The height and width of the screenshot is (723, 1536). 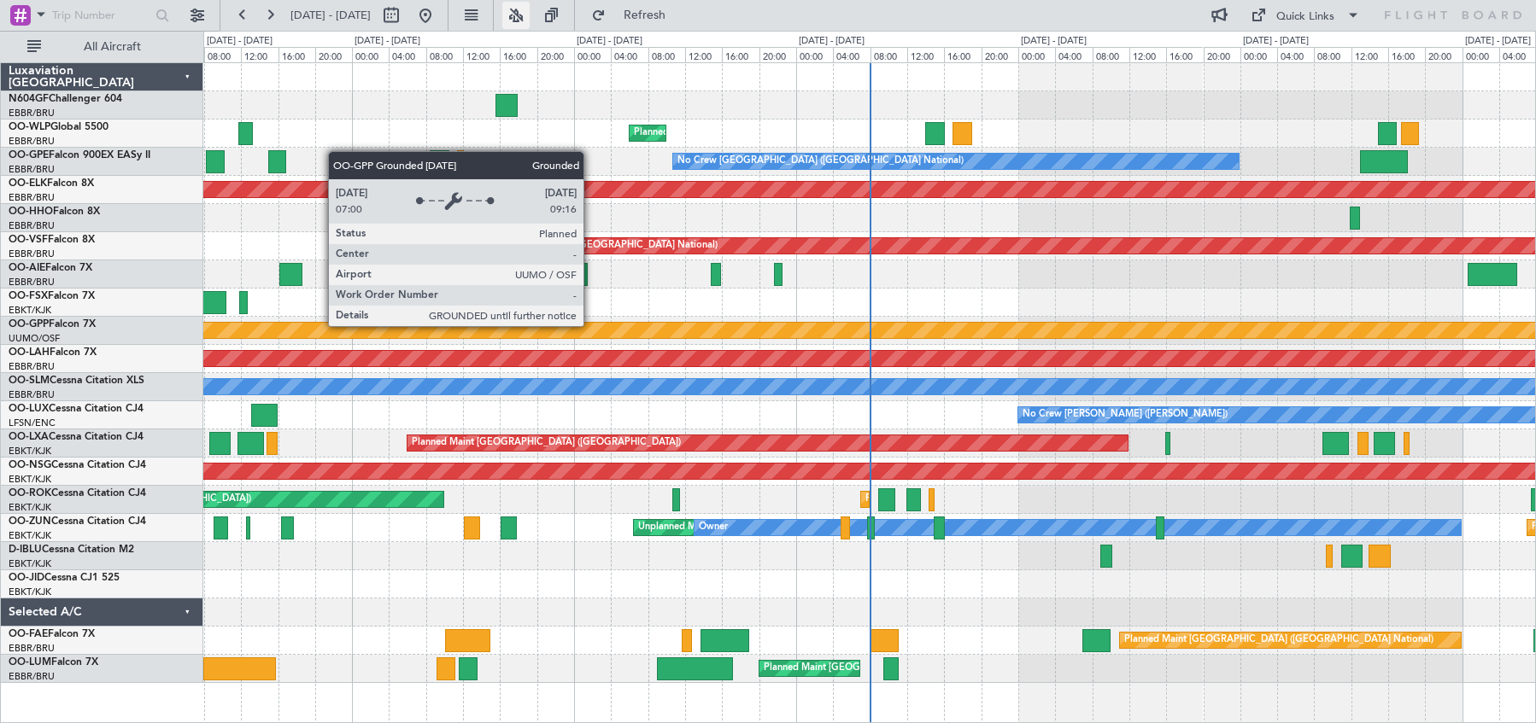 What do you see at coordinates (102, 47) in the screenshot?
I see `button: All Aircraft` at bounding box center [102, 47].